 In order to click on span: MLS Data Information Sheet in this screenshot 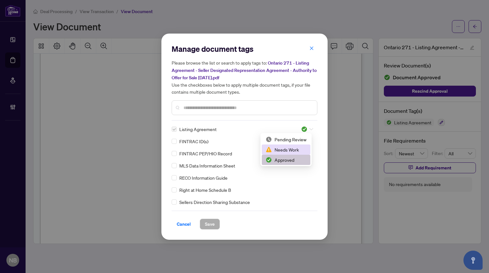, I will do `click(207, 166)`.